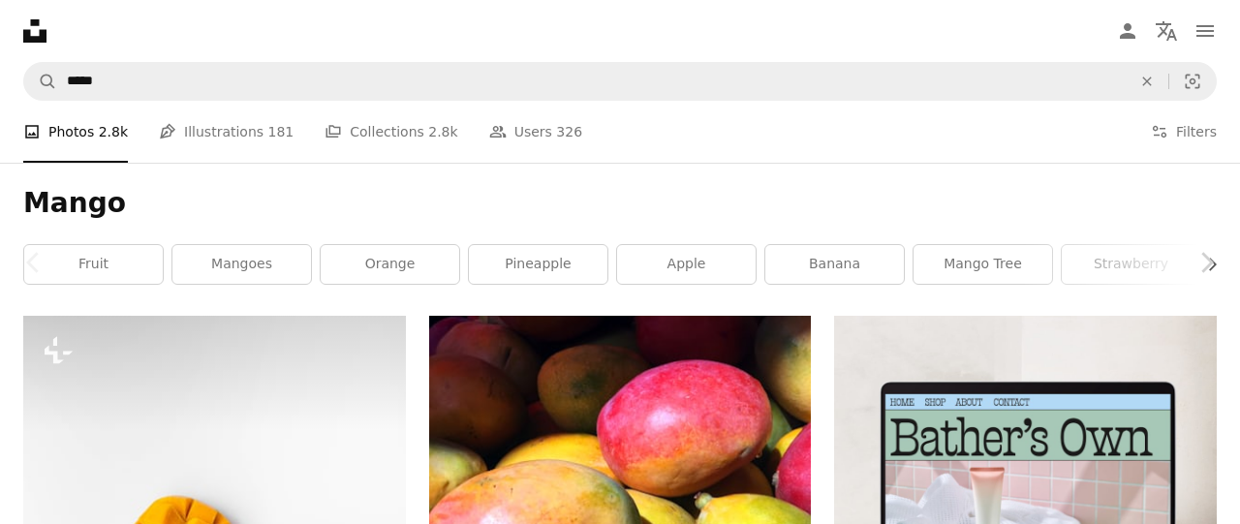 This screenshot has width=1240, height=524. What do you see at coordinates (281, 132) in the screenshot?
I see `span: 181` at bounding box center [281, 132].